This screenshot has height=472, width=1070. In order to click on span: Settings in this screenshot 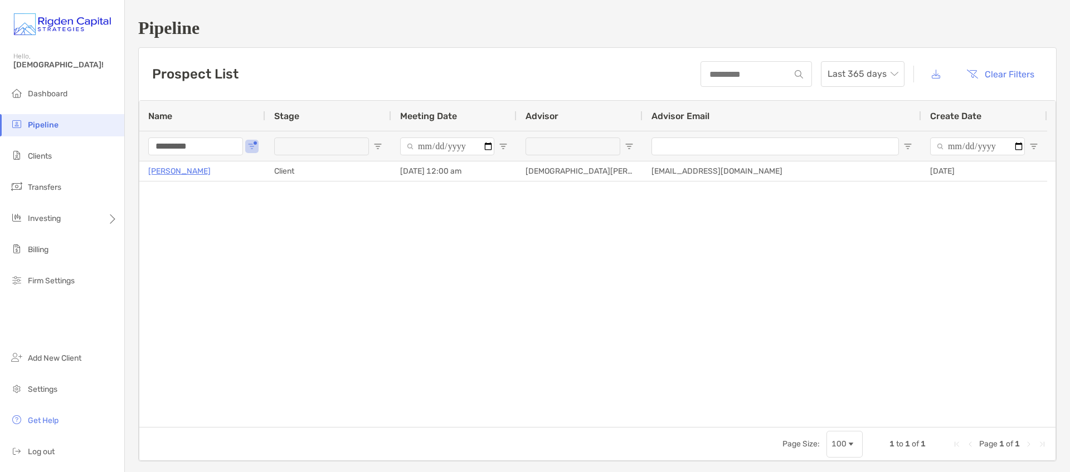, I will do `click(42, 389)`.